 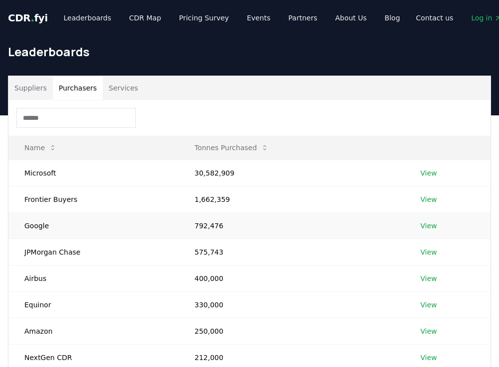 What do you see at coordinates (123, 88) in the screenshot?
I see `button: Services` at bounding box center [123, 88].